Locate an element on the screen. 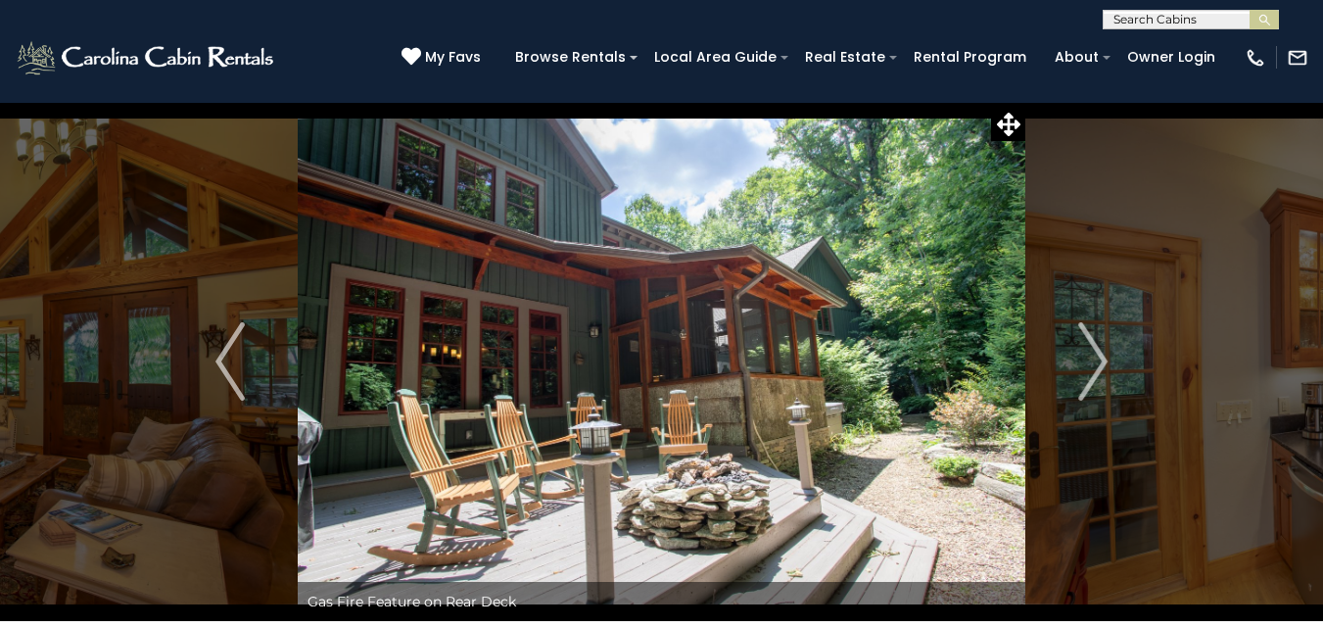 The image size is (1323, 628). span: My Favs is located at coordinates (452, 57).